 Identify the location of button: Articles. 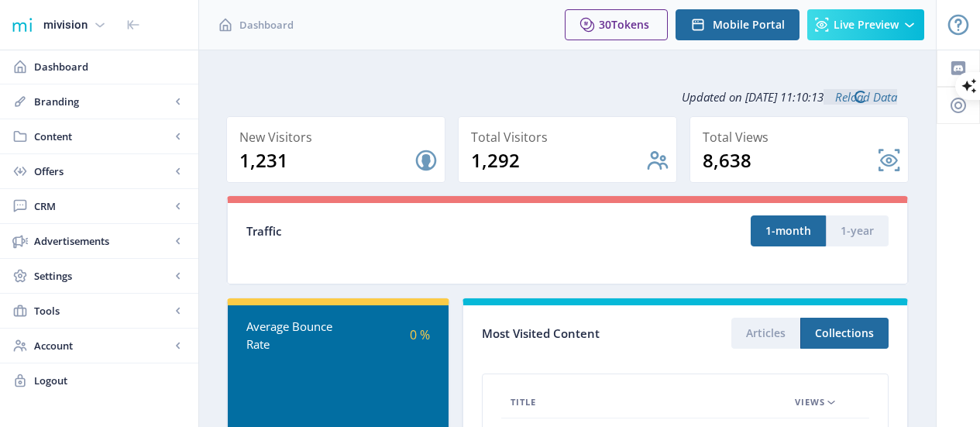
(765, 333).